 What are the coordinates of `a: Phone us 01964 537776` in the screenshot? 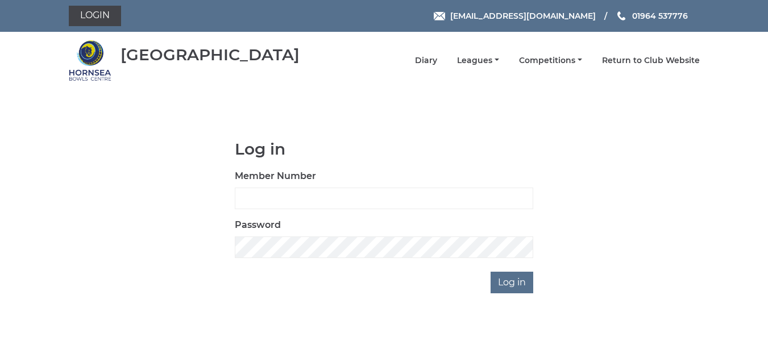 It's located at (651, 16).